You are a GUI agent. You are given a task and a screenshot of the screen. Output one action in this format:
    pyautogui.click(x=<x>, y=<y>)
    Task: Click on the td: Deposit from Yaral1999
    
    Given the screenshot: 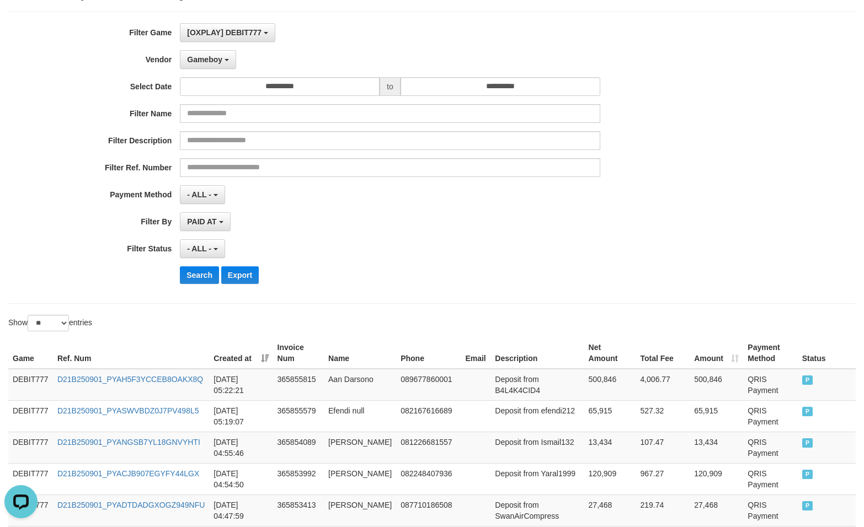 What is the action you would take?
    pyautogui.click(x=537, y=479)
    